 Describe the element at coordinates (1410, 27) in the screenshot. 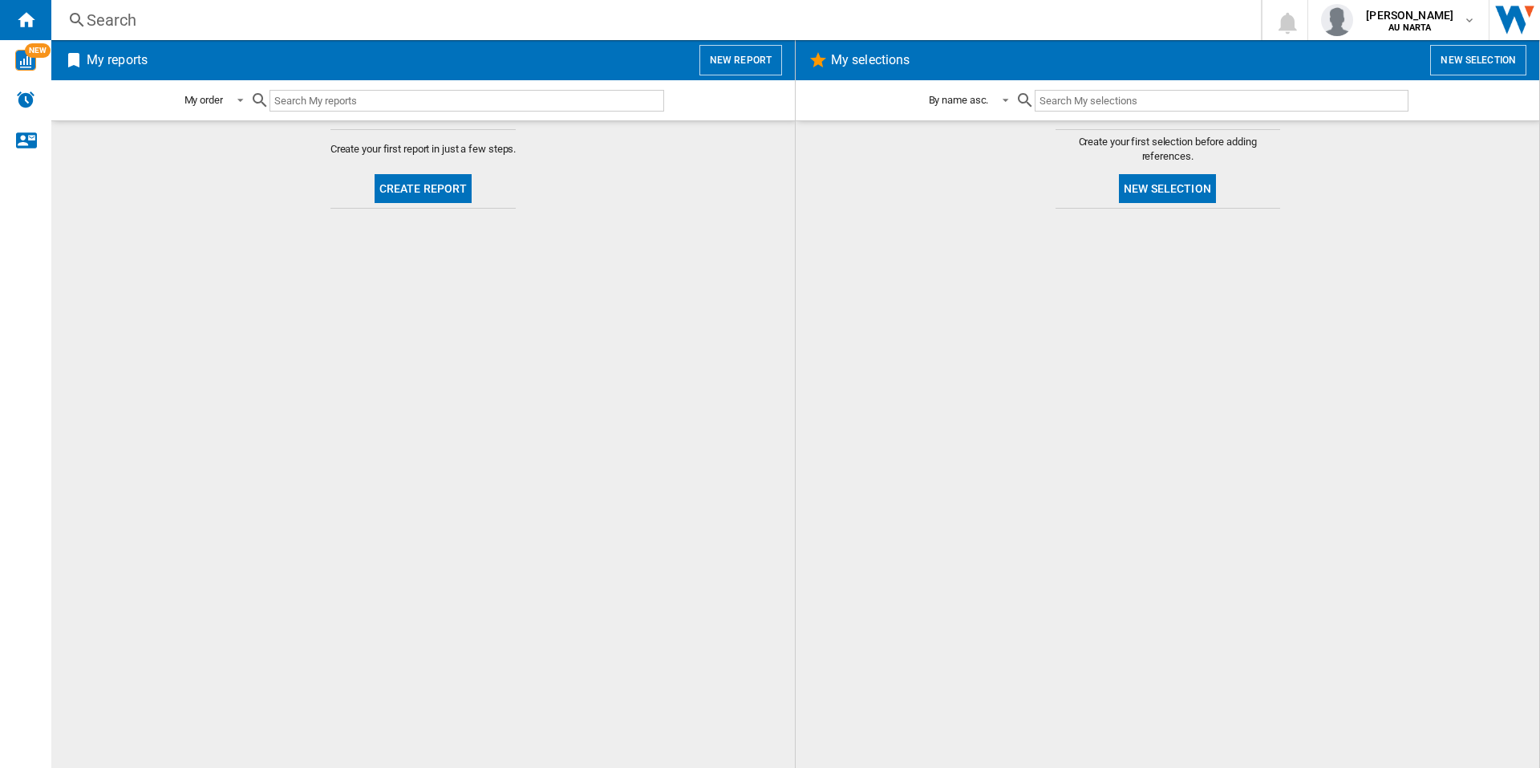

I see `b: AU NARTA` at that location.